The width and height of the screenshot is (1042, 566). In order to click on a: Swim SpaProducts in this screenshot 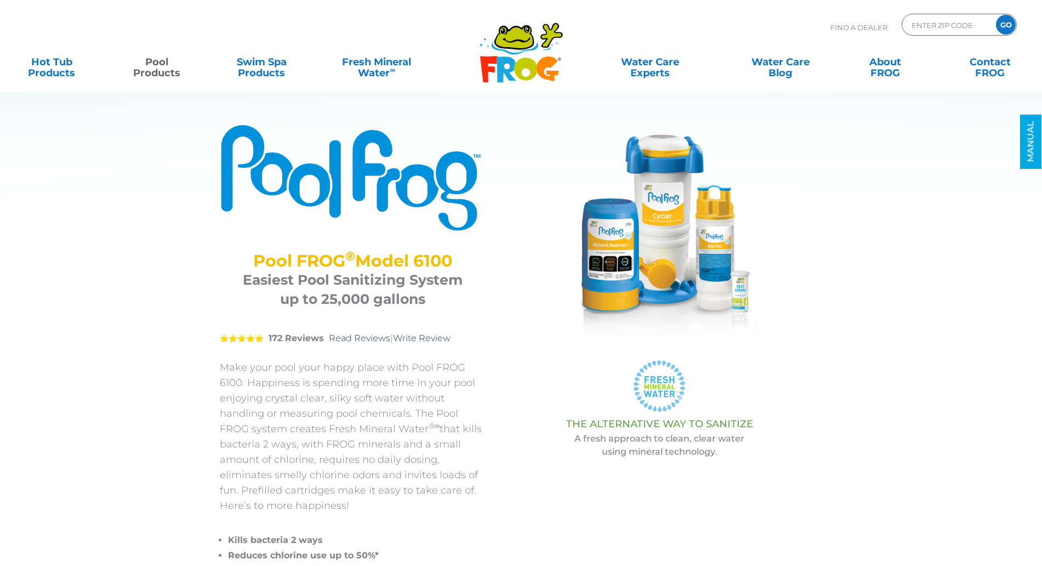, I will do `click(261, 62)`.